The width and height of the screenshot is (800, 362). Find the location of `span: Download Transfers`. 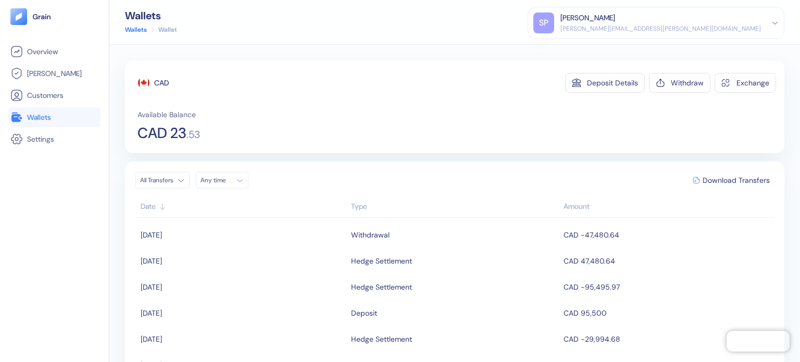

span: Download Transfers is located at coordinates (736, 180).